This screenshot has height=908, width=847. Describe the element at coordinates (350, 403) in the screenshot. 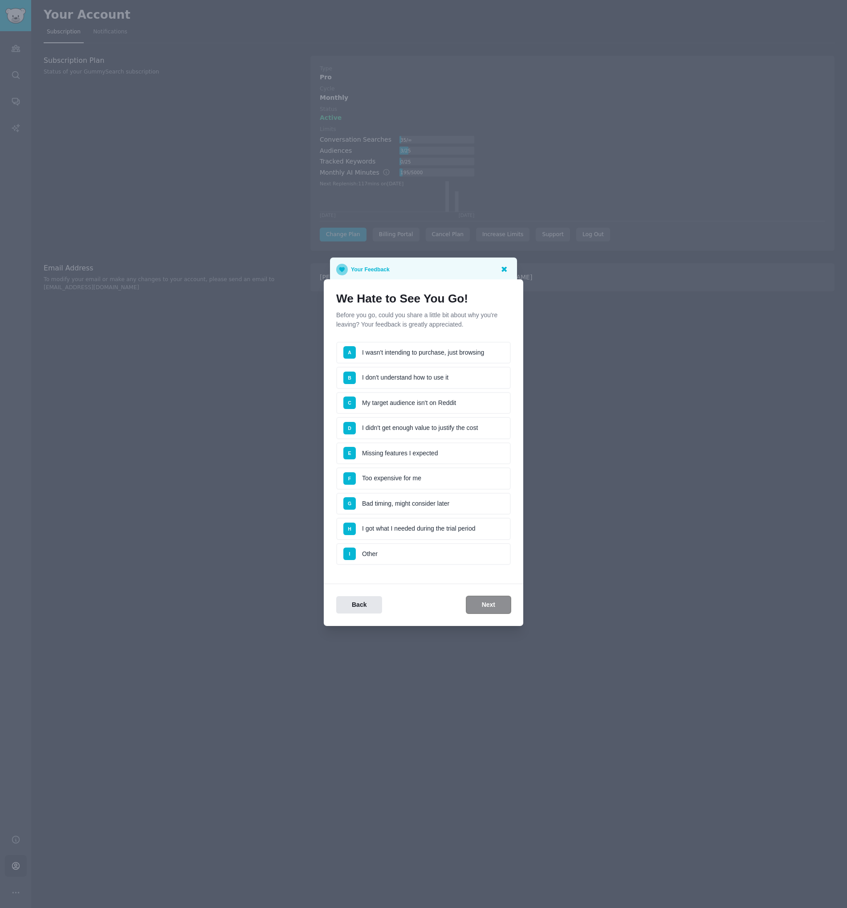

I see `span: C` at that location.